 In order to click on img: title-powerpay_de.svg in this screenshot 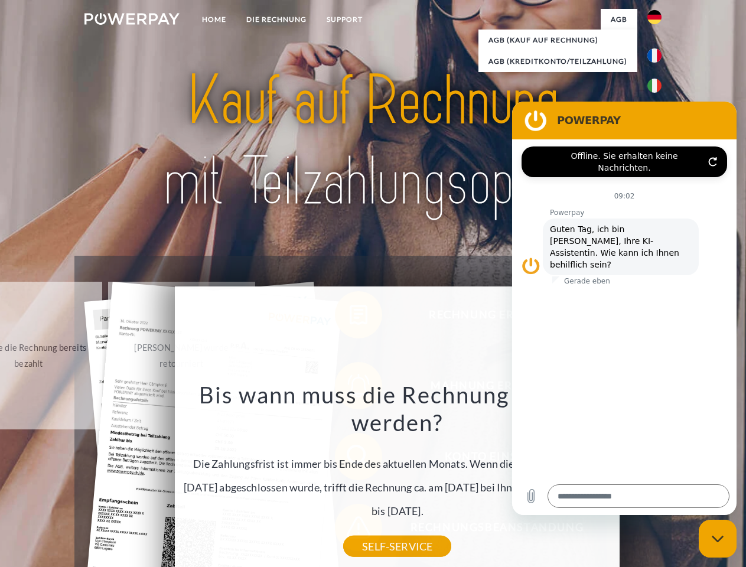, I will do `click(373, 141)`.